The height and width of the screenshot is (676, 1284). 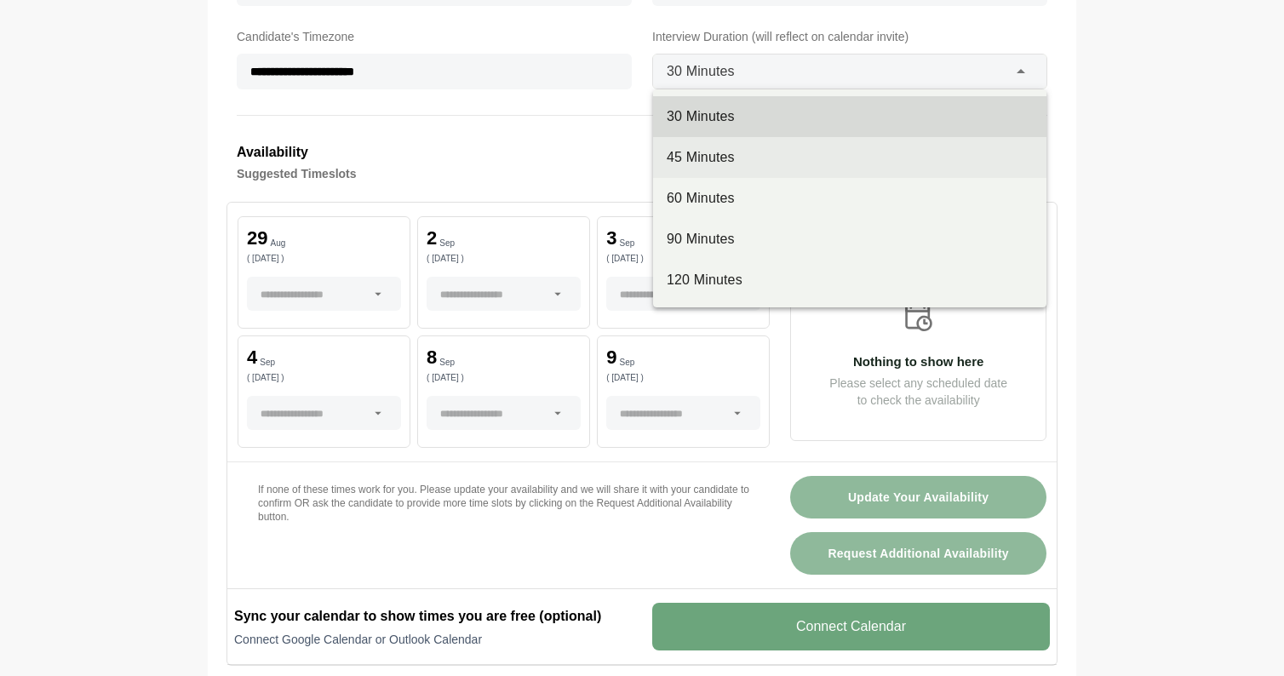 I want to click on span: 30 Minutes, so click(x=701, y=72).